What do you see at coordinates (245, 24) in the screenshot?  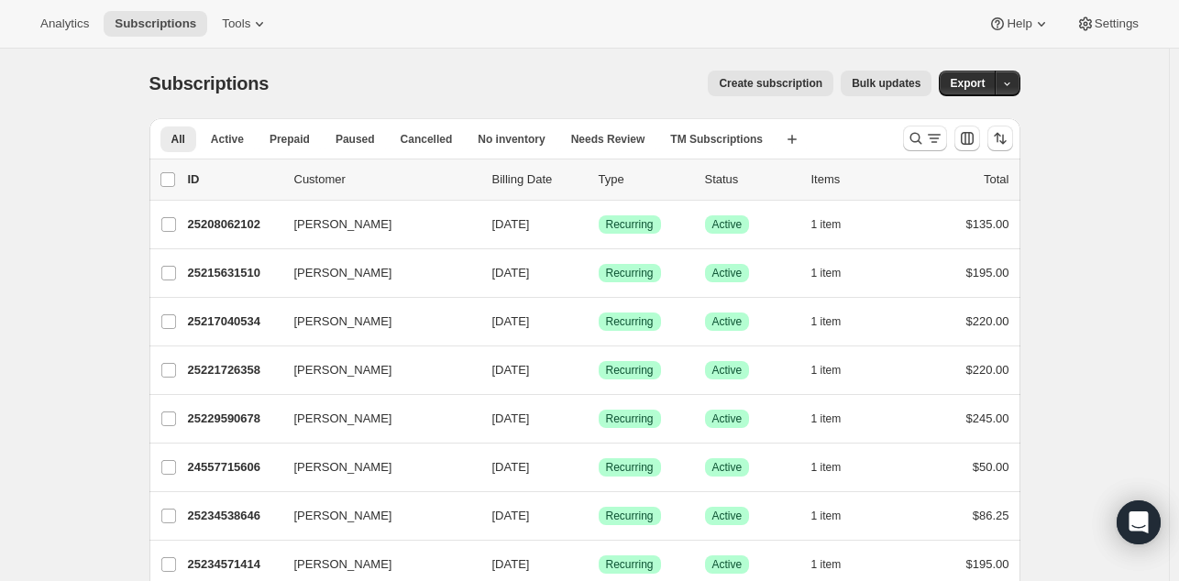 I see `button: Tools` at bounding box center [245, 24].